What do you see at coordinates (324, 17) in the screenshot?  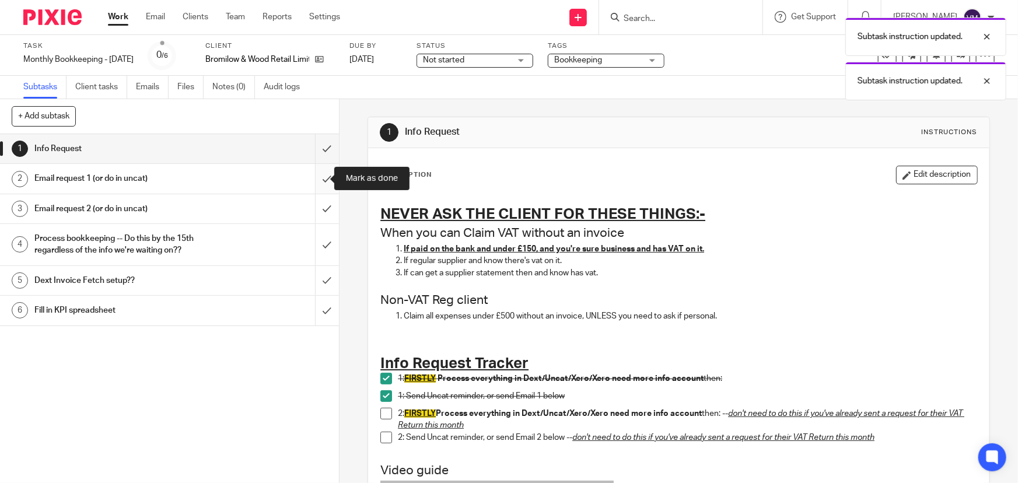 I see `a: Settings` at bounding box center [324, 17].